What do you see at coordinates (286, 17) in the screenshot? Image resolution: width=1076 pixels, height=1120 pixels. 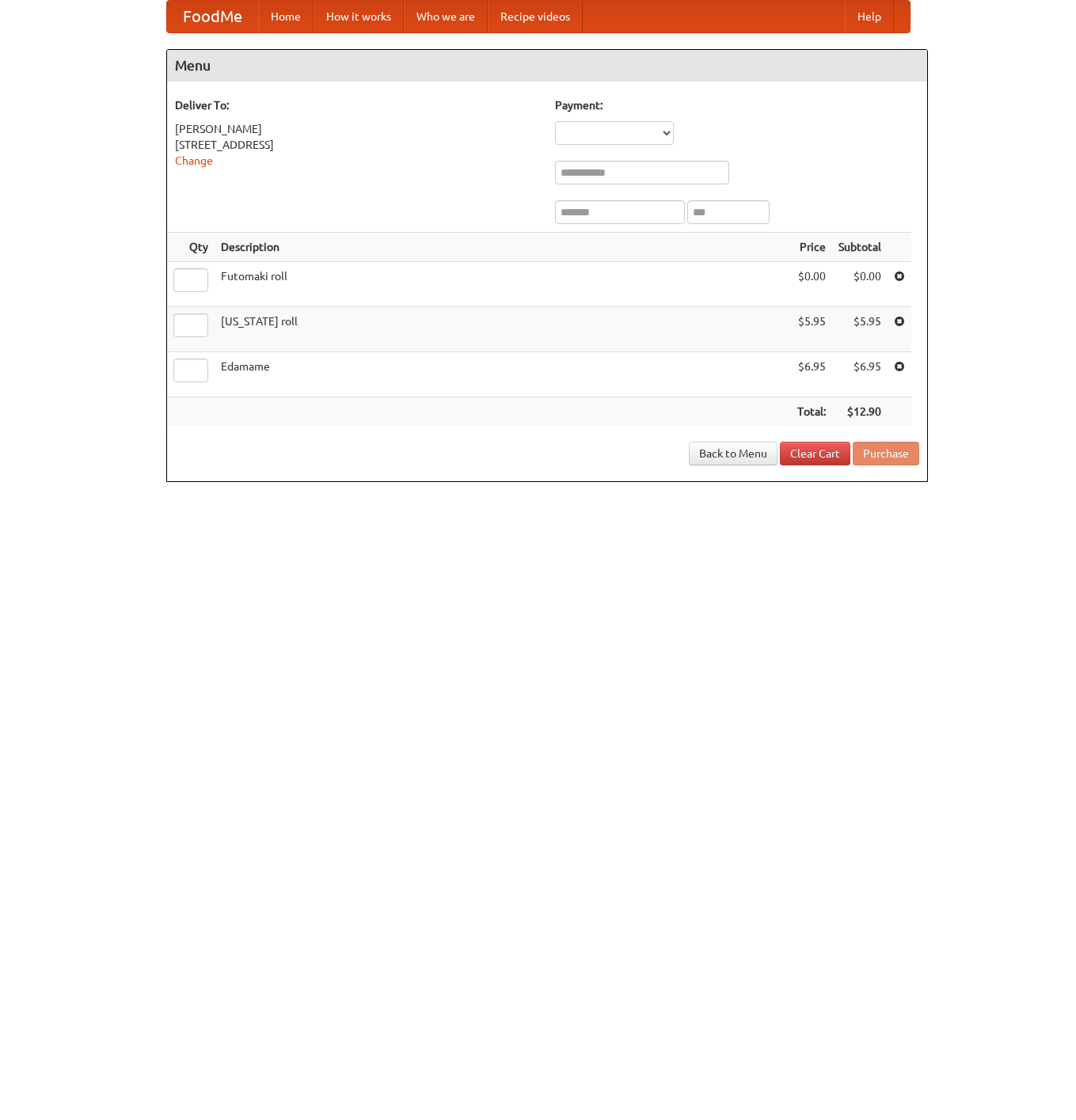 I see `a: Home` at bounding box center [286, 17].